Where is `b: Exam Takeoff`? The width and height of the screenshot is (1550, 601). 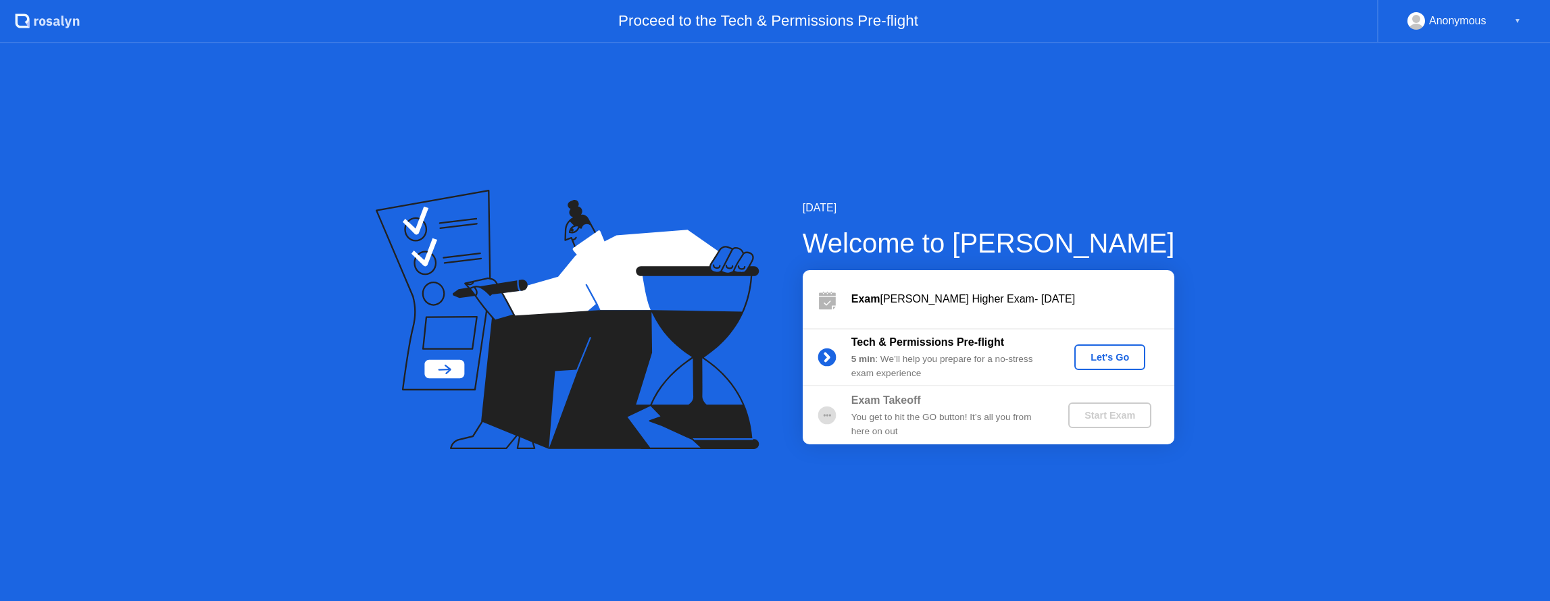 b: Exam Takeoff is located at coordinates (886, 400).